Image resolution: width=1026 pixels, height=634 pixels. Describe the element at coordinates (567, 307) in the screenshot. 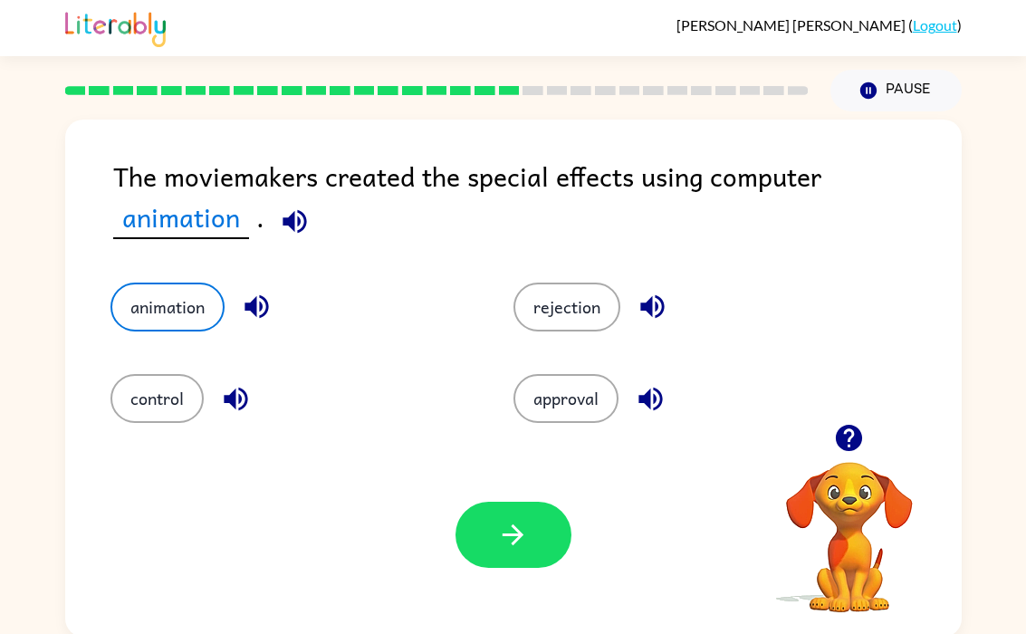

I see `button: rejection` at that location.